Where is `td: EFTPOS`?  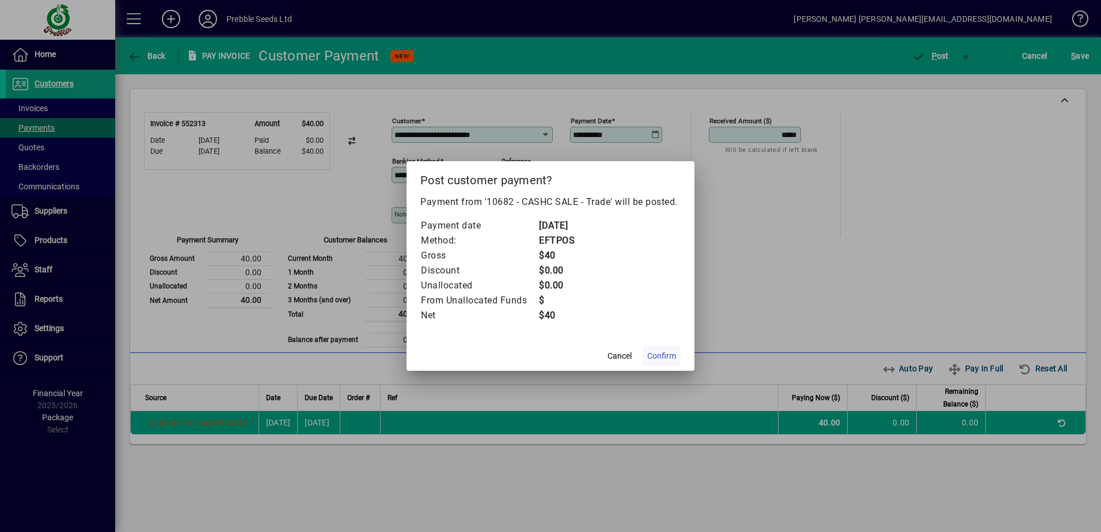
td: EFTPOS is located at coordinates (561, 241).